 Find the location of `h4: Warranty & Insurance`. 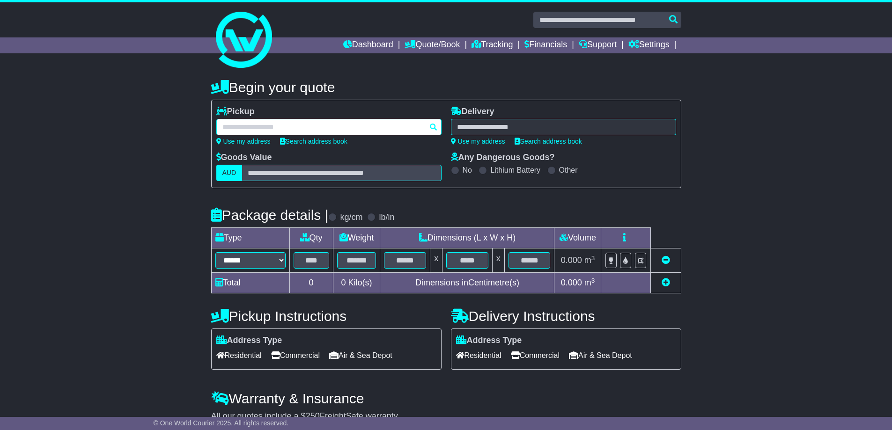

h4: Warranty & Insurance is located at coordinates (446, 398).